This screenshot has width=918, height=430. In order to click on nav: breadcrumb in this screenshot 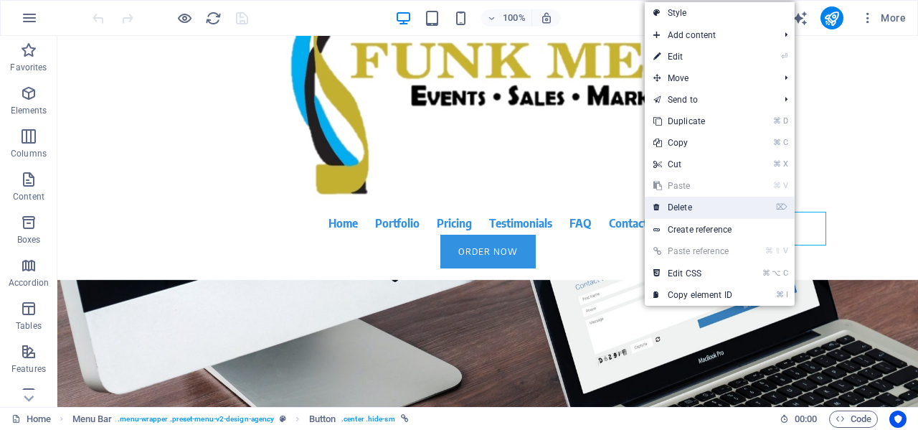, I will do `click(240, 419)`.